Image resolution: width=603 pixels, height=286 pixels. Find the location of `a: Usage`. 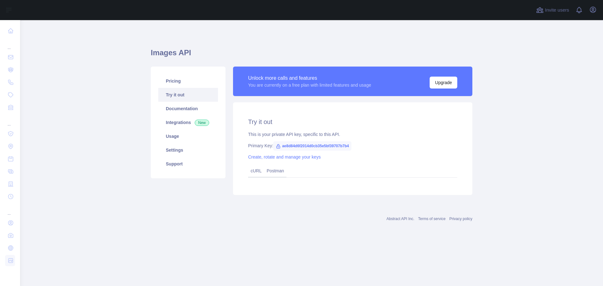

a: Usage is located at coordinates (188, 136).